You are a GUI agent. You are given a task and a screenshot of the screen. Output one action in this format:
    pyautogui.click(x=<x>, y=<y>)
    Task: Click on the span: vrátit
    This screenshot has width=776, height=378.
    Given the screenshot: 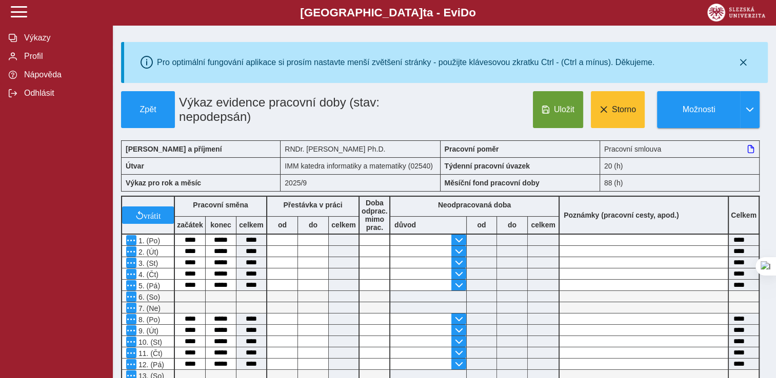 What is the action you would take?
    pyautogui.click(x=152, y=215)
    